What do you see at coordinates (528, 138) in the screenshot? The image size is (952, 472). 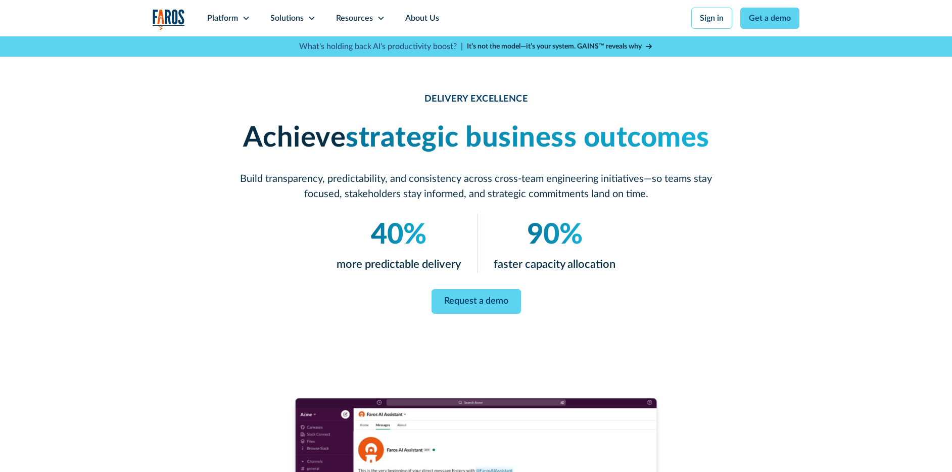 I see `em: strategic business outcomes` at bounding box center [528, 138].